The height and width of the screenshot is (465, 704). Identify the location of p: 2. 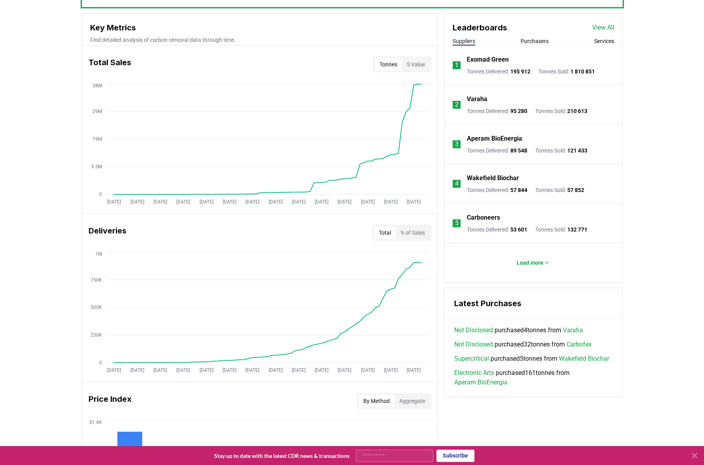
(456, 105).